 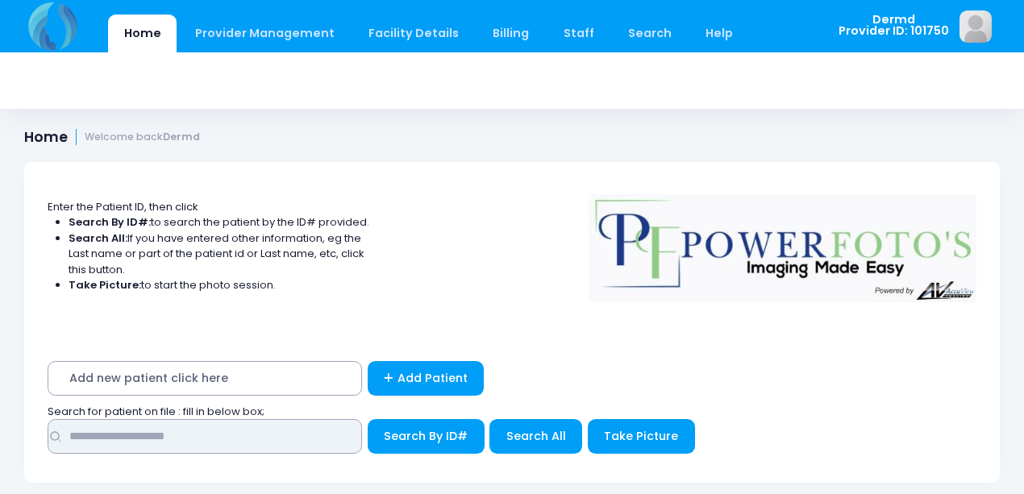 I want to click on h1: Home, so click(x=112, y=137).